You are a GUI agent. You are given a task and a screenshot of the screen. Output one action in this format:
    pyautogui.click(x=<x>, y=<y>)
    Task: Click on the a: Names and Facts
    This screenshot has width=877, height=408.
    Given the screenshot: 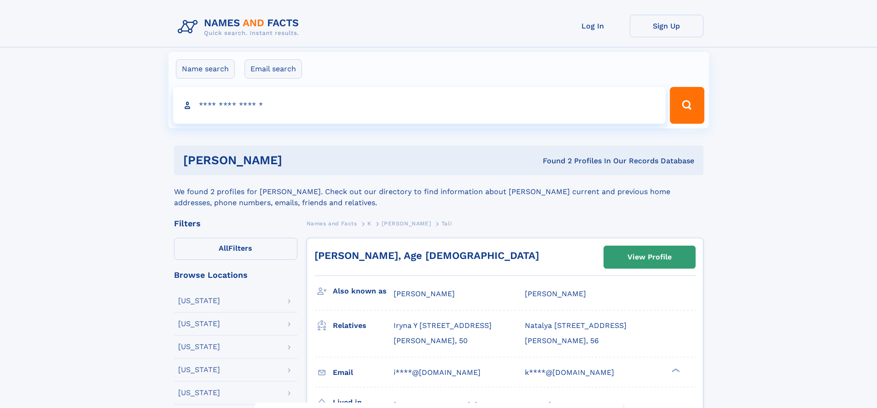 What is the action you would take?
    pyautogui.click(x=332, y=223)
    